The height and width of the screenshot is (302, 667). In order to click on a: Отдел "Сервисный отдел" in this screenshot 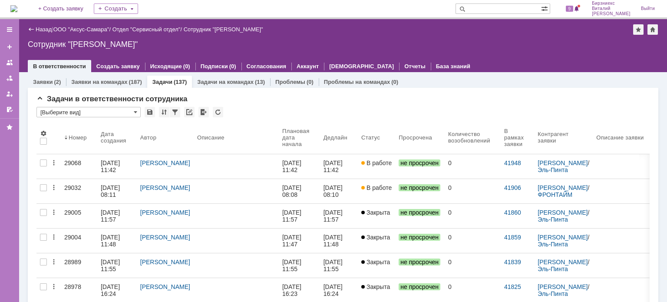, I will do `click(146, 29)`.